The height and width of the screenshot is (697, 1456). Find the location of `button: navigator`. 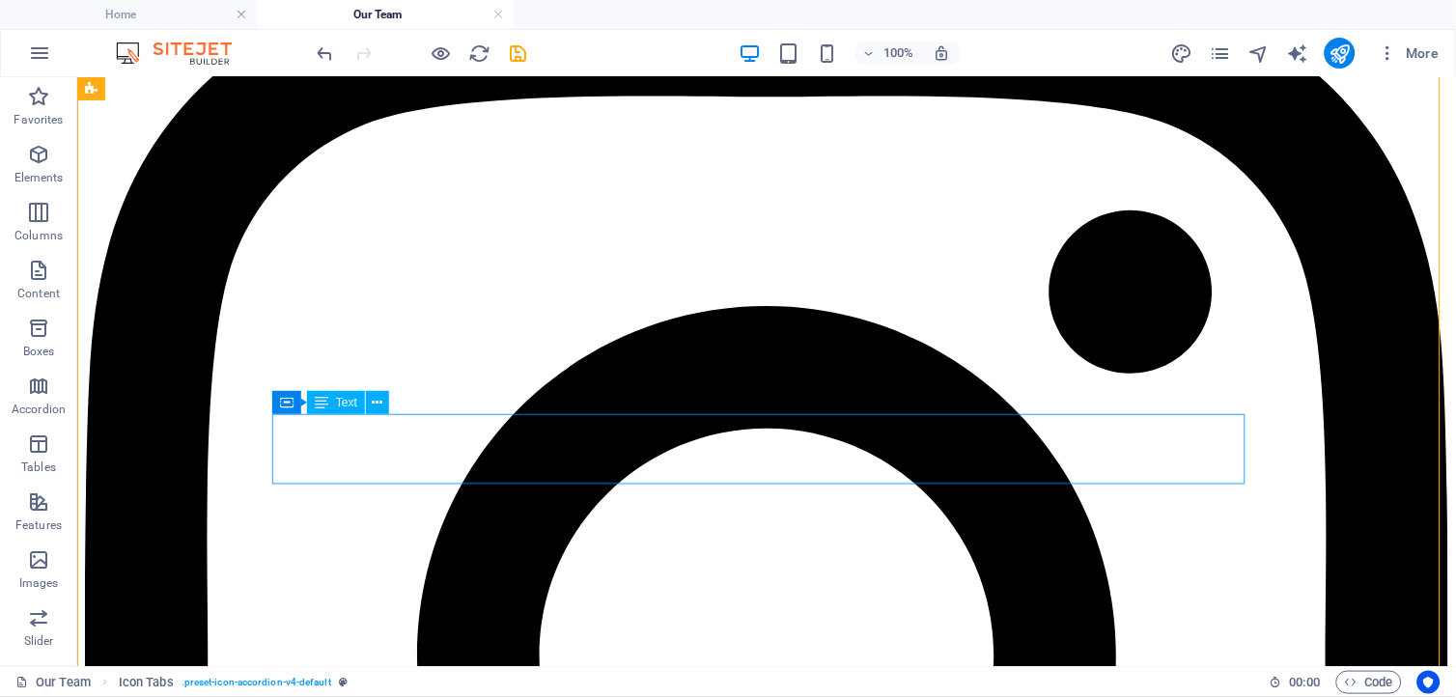

button: navigator is located at coordinates (1259, 53).